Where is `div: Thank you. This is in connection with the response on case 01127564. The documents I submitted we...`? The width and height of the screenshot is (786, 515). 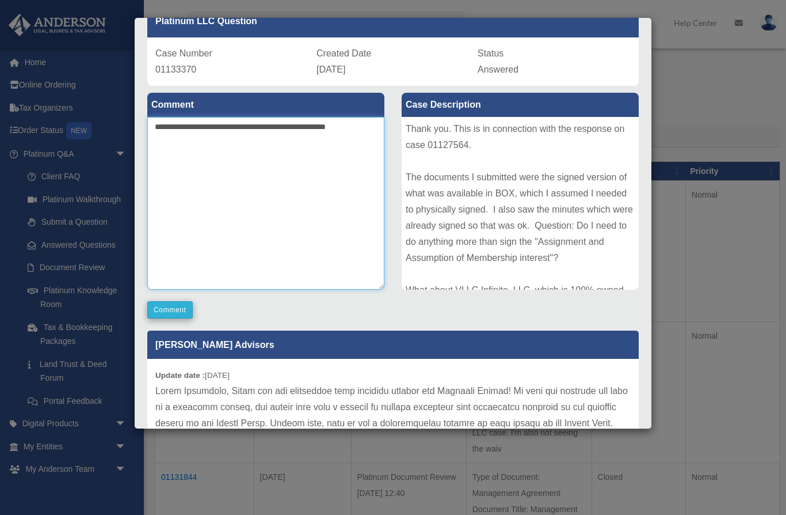 div: Thank you. This is in connection with the response on case 01127564. The documents I submitted we... is located at coordinates (520, 203).